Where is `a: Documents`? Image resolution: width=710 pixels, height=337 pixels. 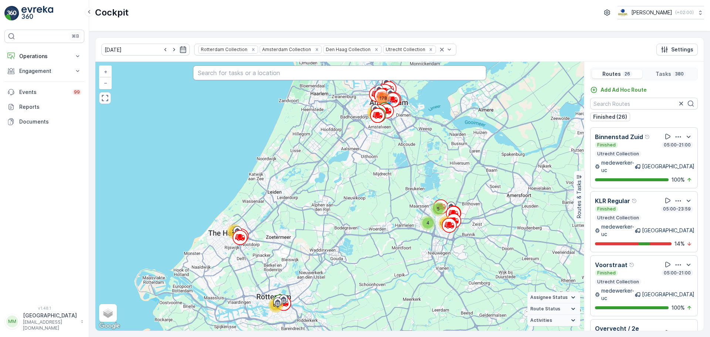 a: Documents is located at coordinates (44, 122).